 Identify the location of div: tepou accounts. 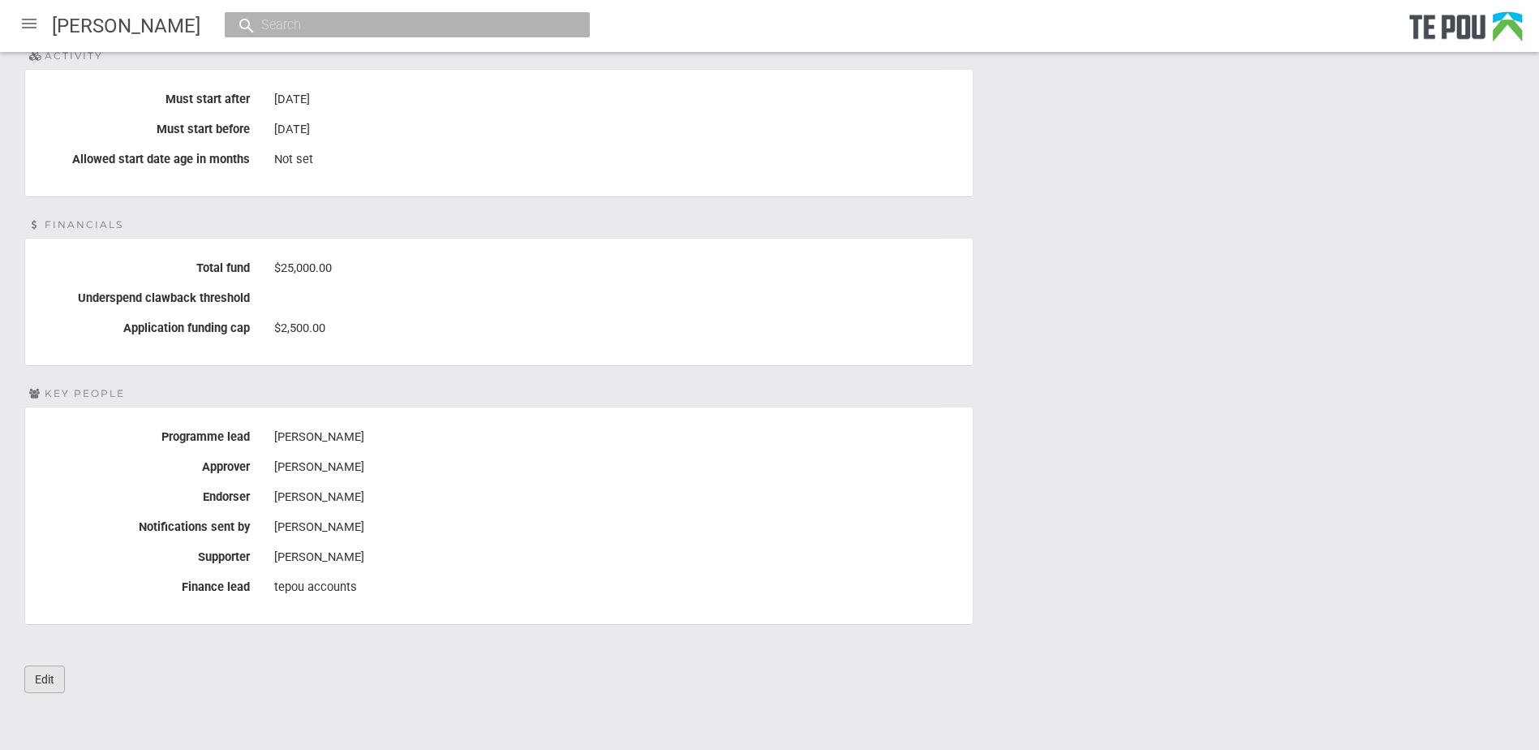
(617, 587).